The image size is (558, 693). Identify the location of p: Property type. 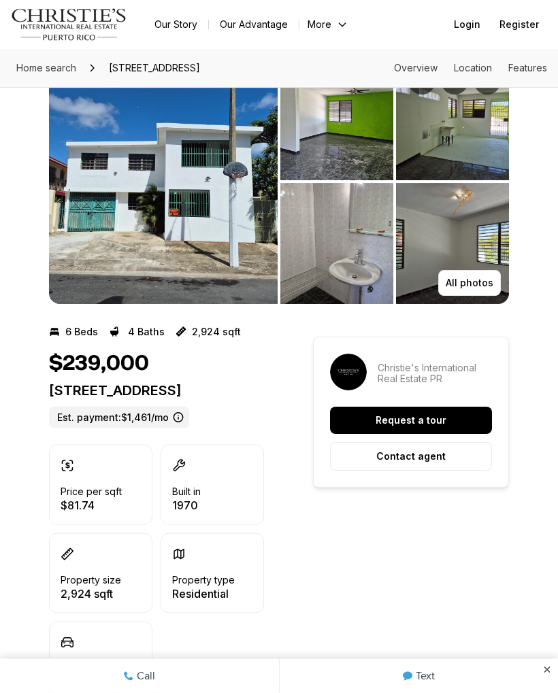
(203, 580).